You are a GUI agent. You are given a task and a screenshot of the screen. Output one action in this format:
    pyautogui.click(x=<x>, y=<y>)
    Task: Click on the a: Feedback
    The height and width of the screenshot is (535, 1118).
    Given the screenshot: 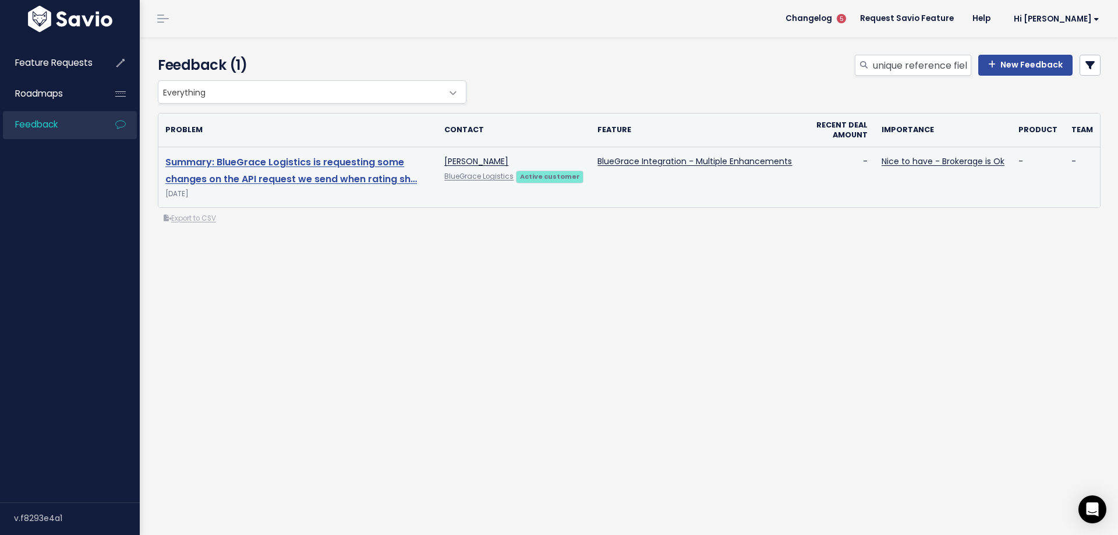 What is the action you would take?
    pyautogui.click(x=50, y=125)
    